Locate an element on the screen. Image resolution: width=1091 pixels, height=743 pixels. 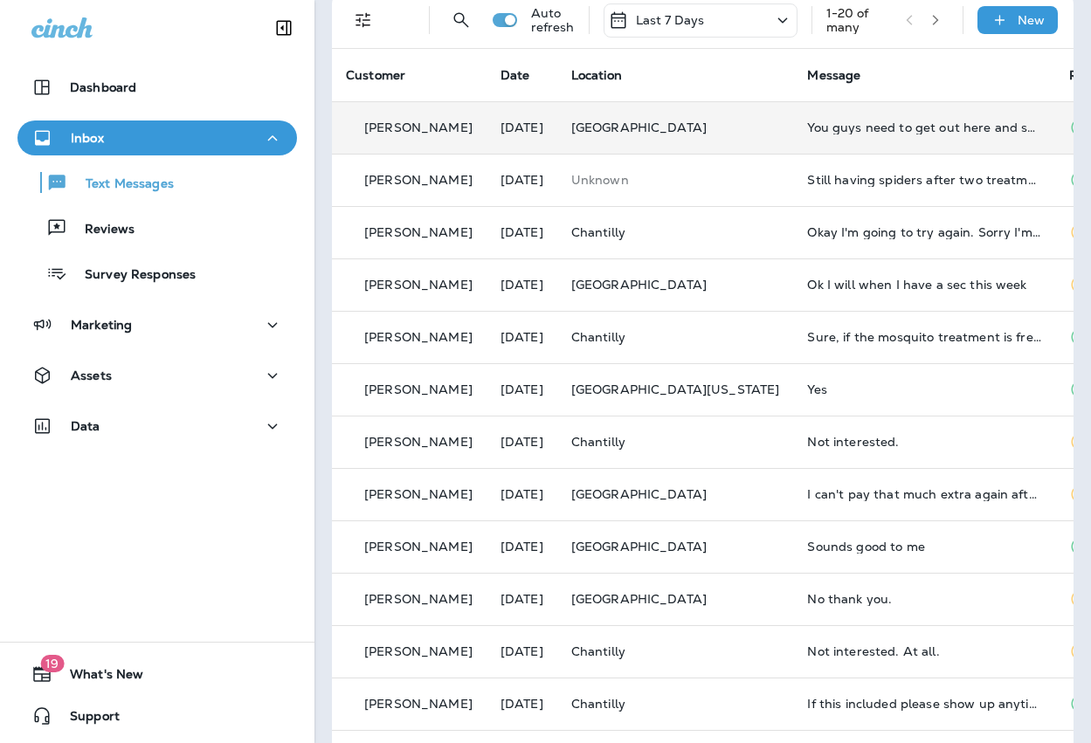
p: Aug 20, 2025 05:32 PM is located at coordinates (521, 232).